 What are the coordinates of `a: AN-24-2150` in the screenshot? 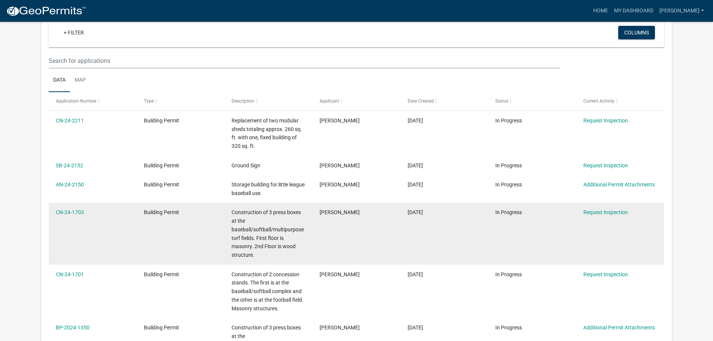 It's located at (70, 185).